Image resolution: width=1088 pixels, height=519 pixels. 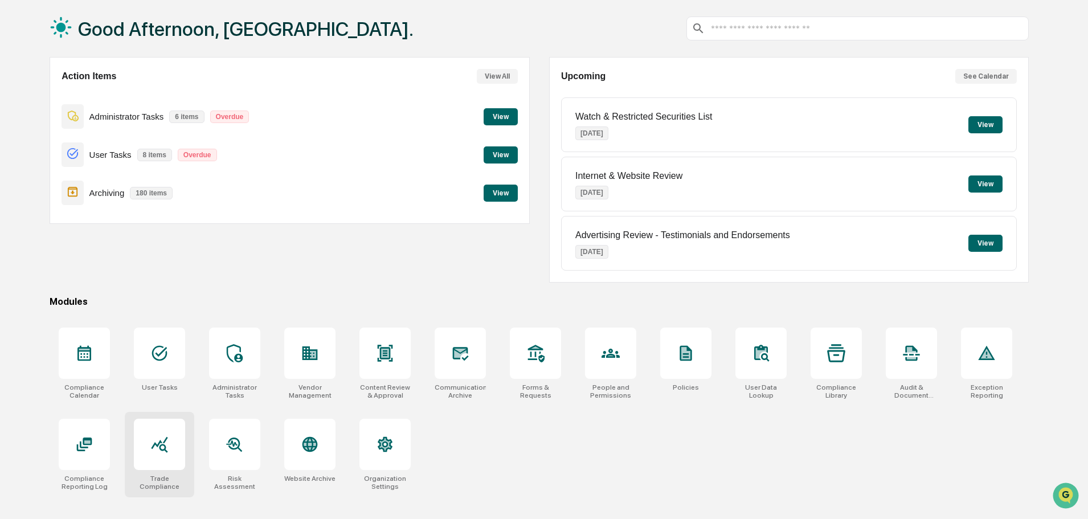 I want to click on span: Pylon, so click(x=125, y=197).